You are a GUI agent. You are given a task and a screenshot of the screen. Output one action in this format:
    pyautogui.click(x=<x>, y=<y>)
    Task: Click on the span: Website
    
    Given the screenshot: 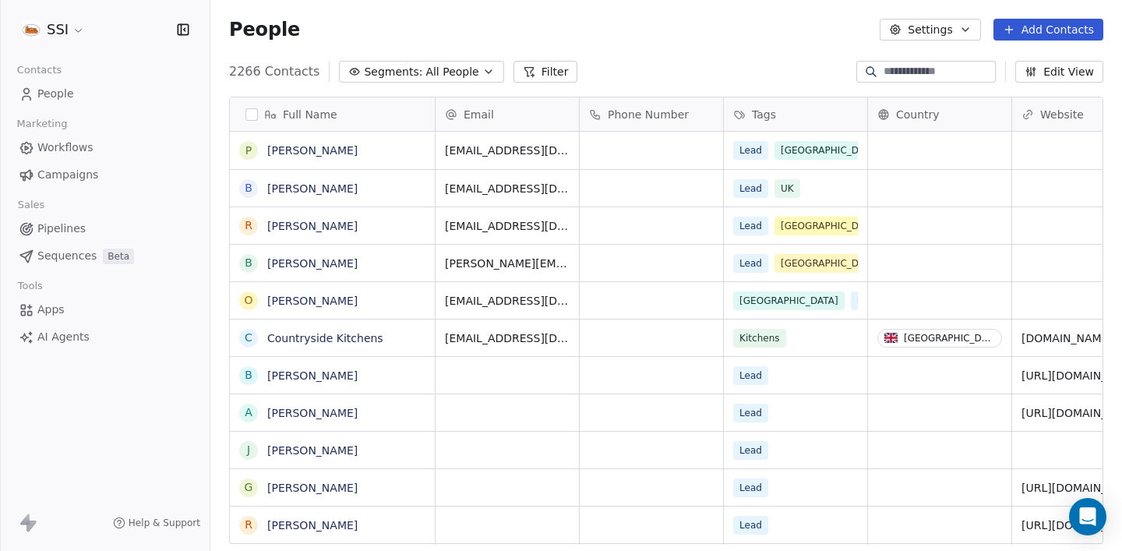 What is the action you would take?
    pyautogui.click(x=1062, y=115)
    